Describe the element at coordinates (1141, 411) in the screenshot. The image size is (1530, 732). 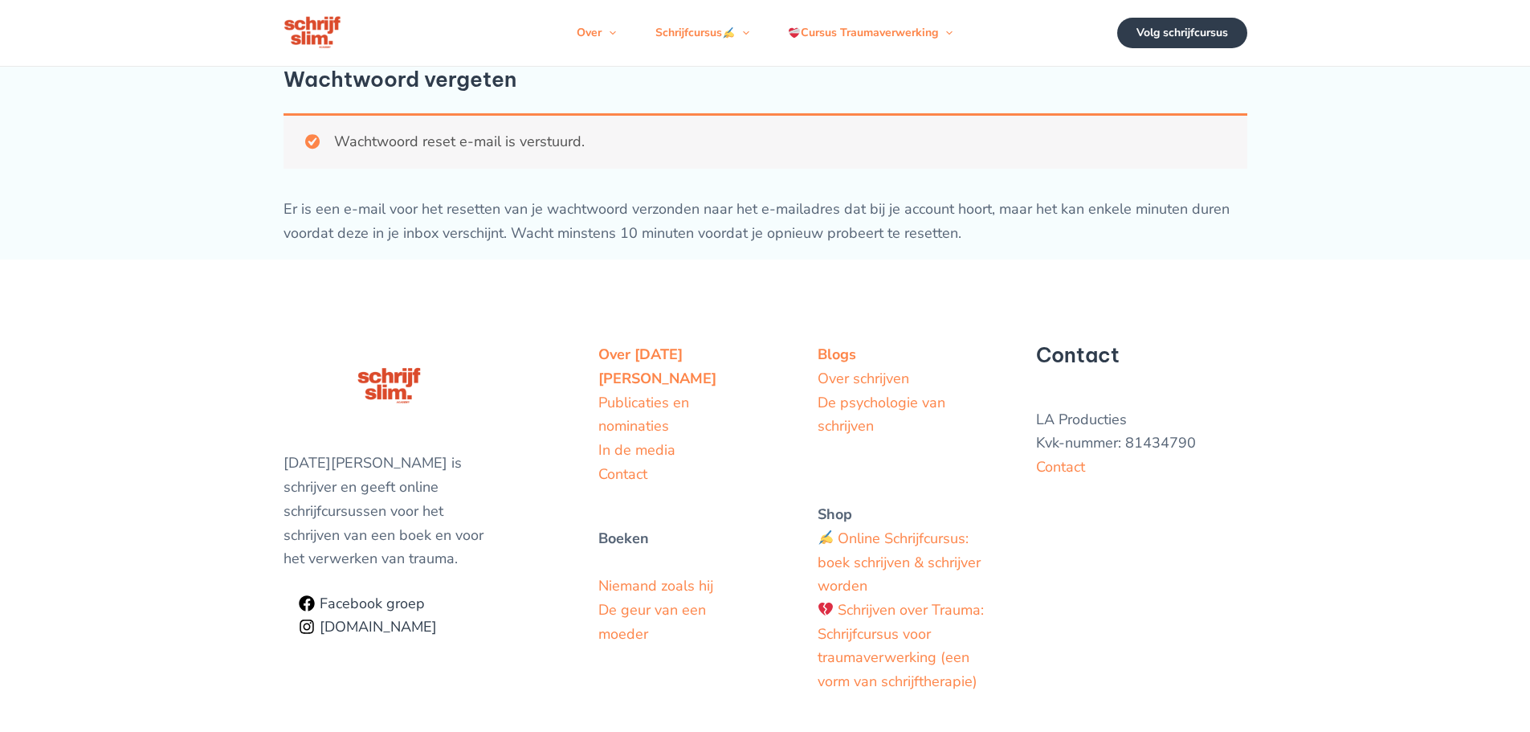
I see `aside: Footer Widget 3` at that location.